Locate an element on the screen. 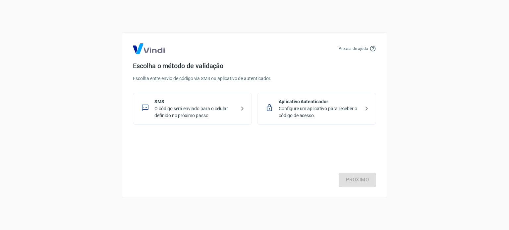 The image size is (509, 230). p: Aplicativo Autenticador is located at coordinates (319, 102).